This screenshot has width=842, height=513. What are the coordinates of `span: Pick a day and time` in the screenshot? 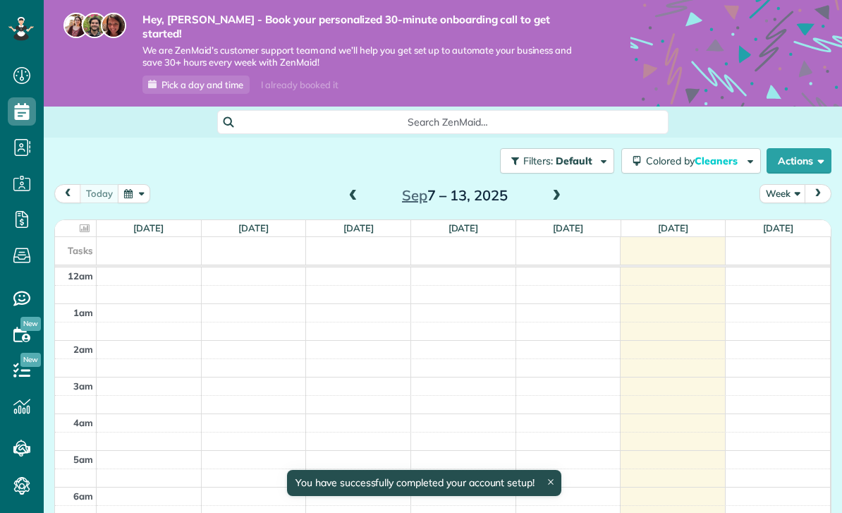 It's located at (202, 85).